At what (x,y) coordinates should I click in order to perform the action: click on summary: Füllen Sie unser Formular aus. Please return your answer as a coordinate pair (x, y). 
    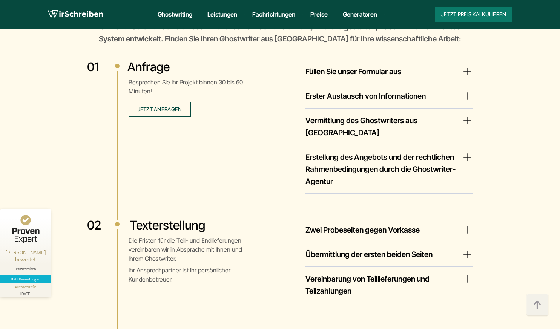
    Looking at the image, I should click on (389, 72).